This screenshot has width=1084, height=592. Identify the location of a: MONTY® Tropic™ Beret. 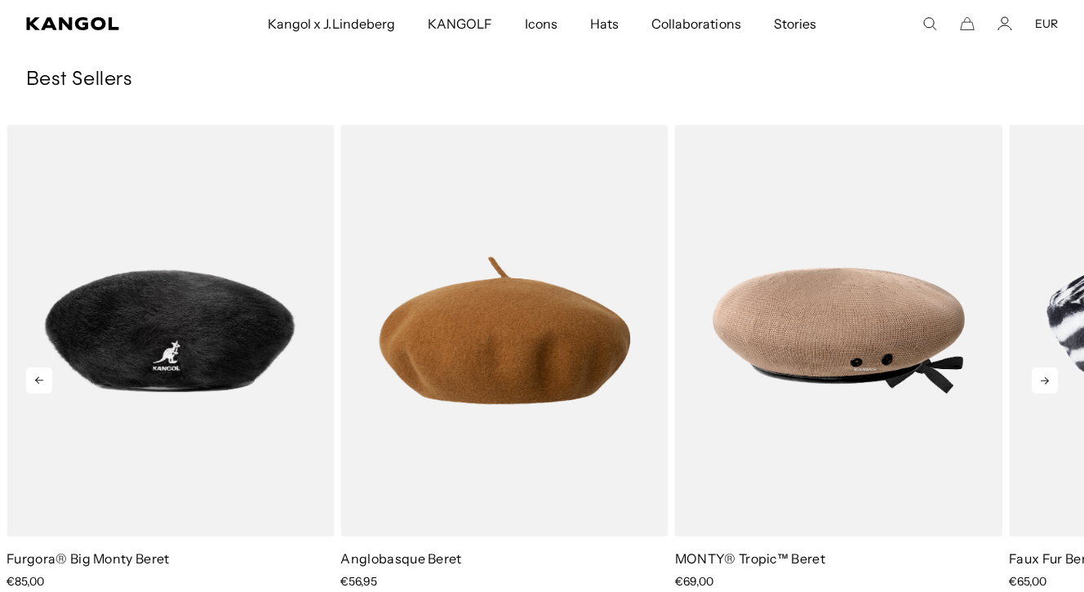
(750, 558).